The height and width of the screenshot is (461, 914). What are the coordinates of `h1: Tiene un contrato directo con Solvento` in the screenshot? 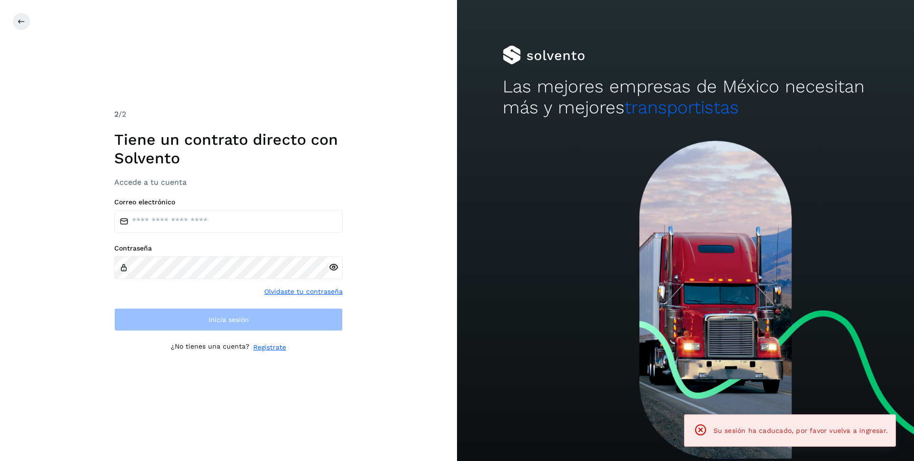 It's located at (228, 148).